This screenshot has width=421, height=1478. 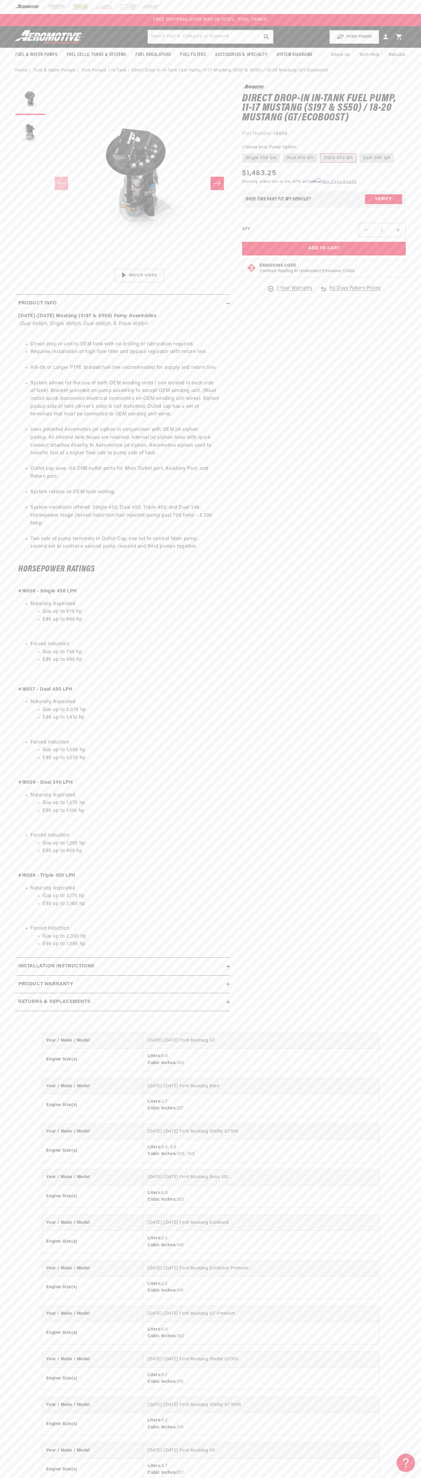 What do you see at coordinates (266, 37) in the screenshot?
I see `button: search button` at bounding box center [266, 37].